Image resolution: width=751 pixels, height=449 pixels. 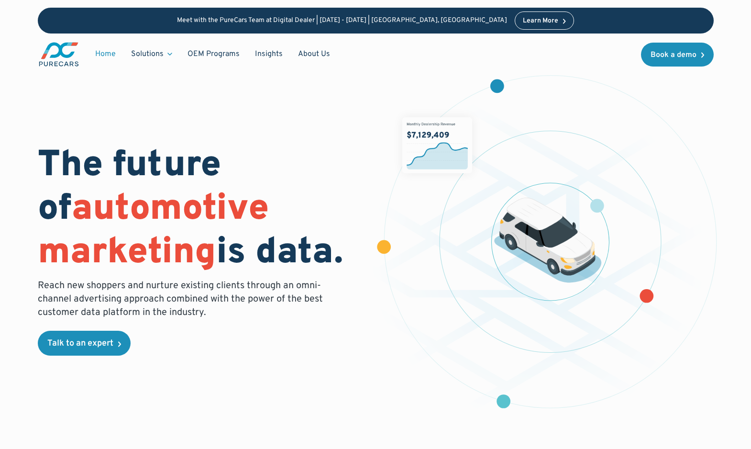 What do you see at coordinates (59, 54) in the screenshot?
I see `a: main` at bounding box center [59, 54].